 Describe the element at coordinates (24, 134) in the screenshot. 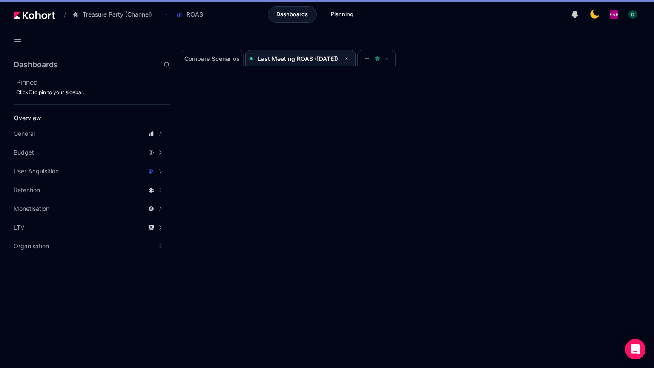

I see `span: General` at that location.